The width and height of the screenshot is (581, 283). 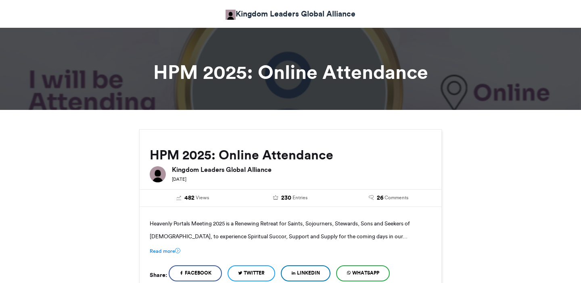 I want to click on h5: Share:, so click(x=158, y=275).